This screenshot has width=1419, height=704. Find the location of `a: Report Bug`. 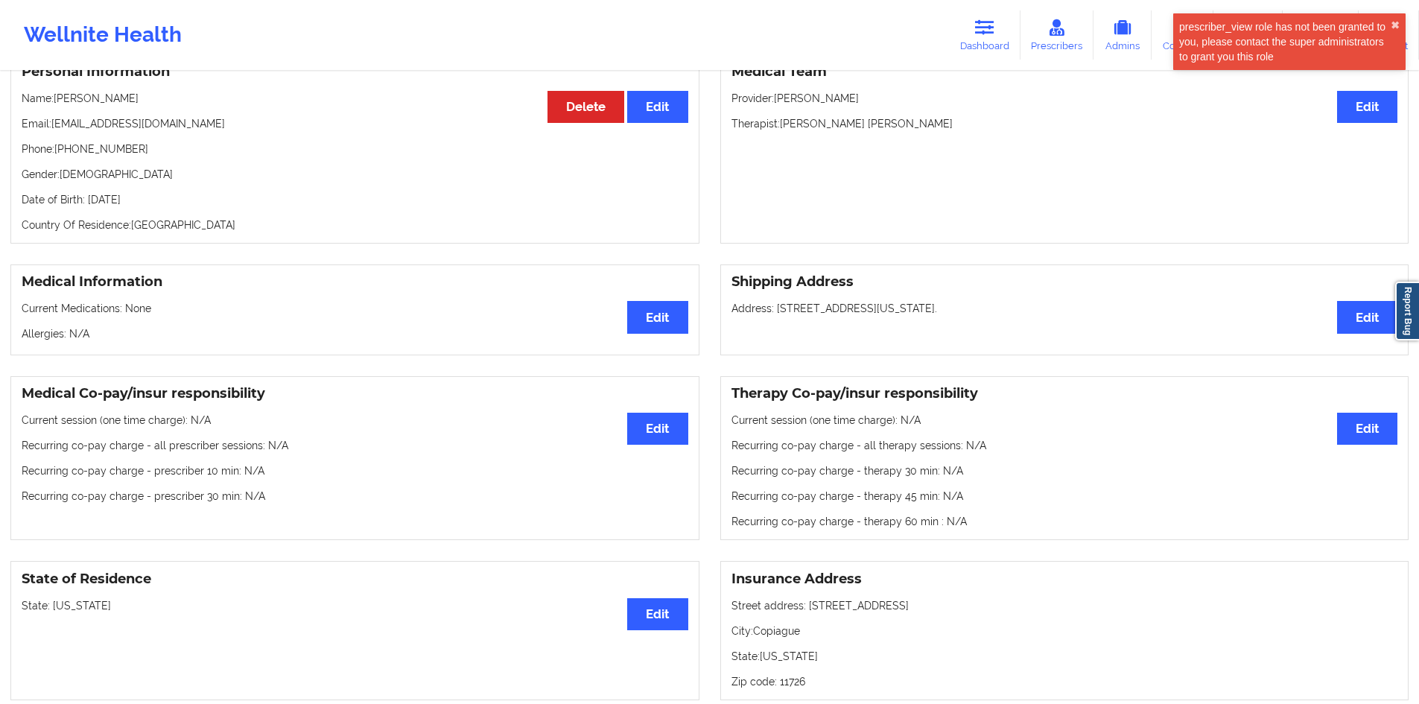

a: Report Bug is located at coordinates (1407, 311).